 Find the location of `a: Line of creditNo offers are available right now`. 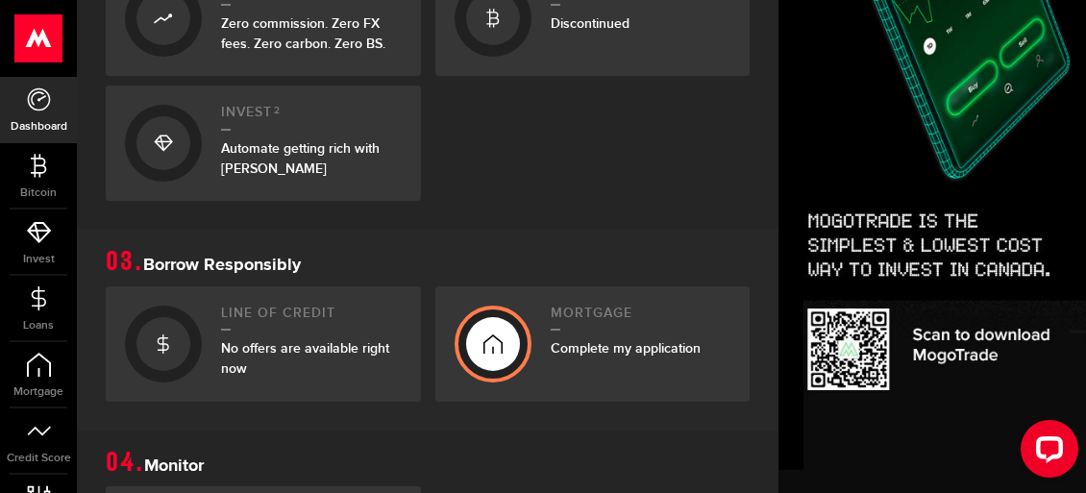

a: Line of creditNo offers are available right now is located at coordinates (263, 344).